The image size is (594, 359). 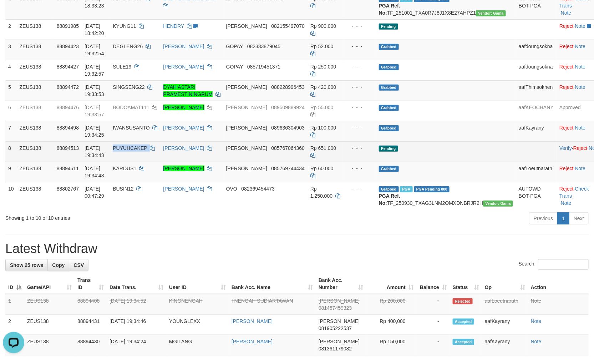 What do you see at coordinates (26, 265) in the screenshot?
I see `span: Show 25 rows` at bounding box center [26, 265].